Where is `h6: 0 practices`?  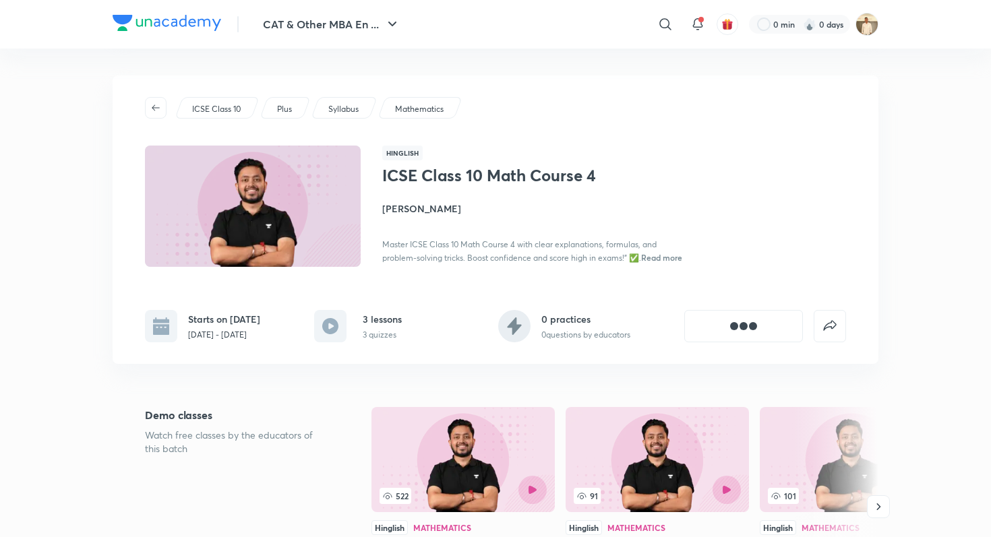
h6: 0 practices is located at coordinates (586, 319).